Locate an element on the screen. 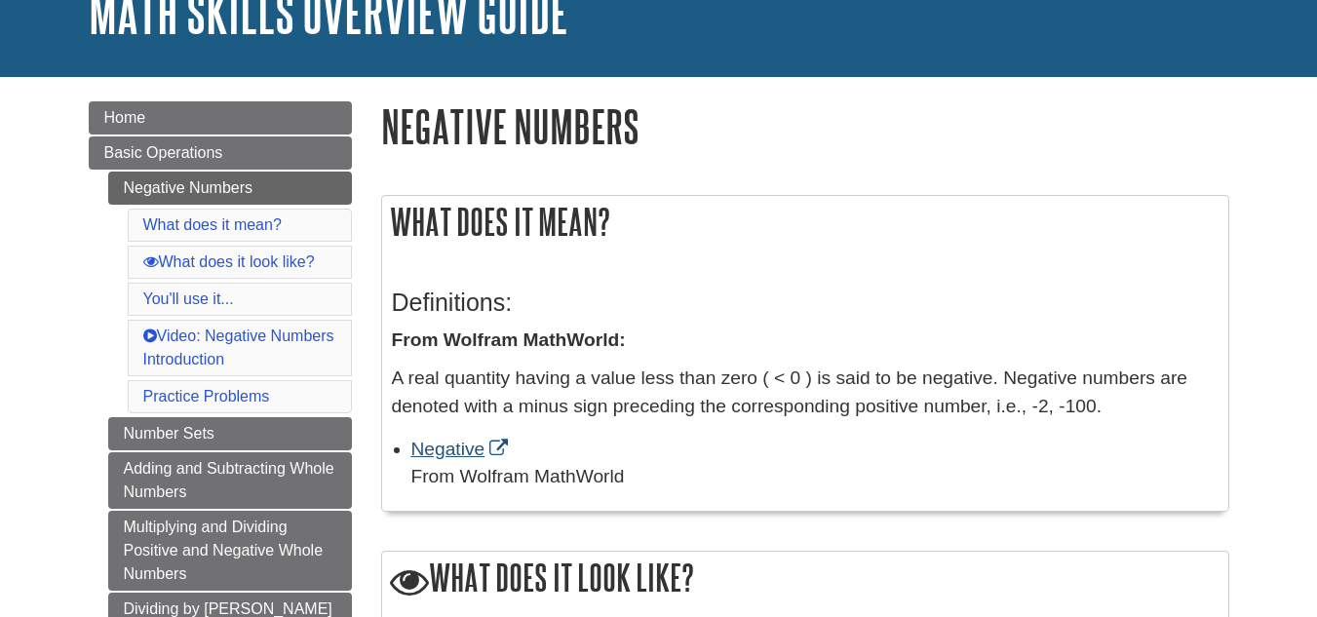 The image size is (1317, 617). h3: Definitions: is located at coordinates (805, 302).